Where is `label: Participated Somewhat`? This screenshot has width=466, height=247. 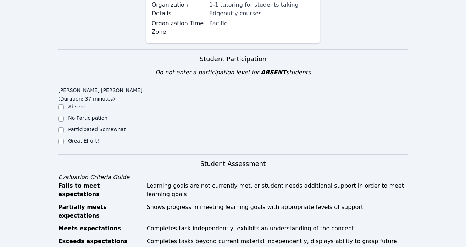
label: Participated Somewhat is located at coordinates (97, 129).